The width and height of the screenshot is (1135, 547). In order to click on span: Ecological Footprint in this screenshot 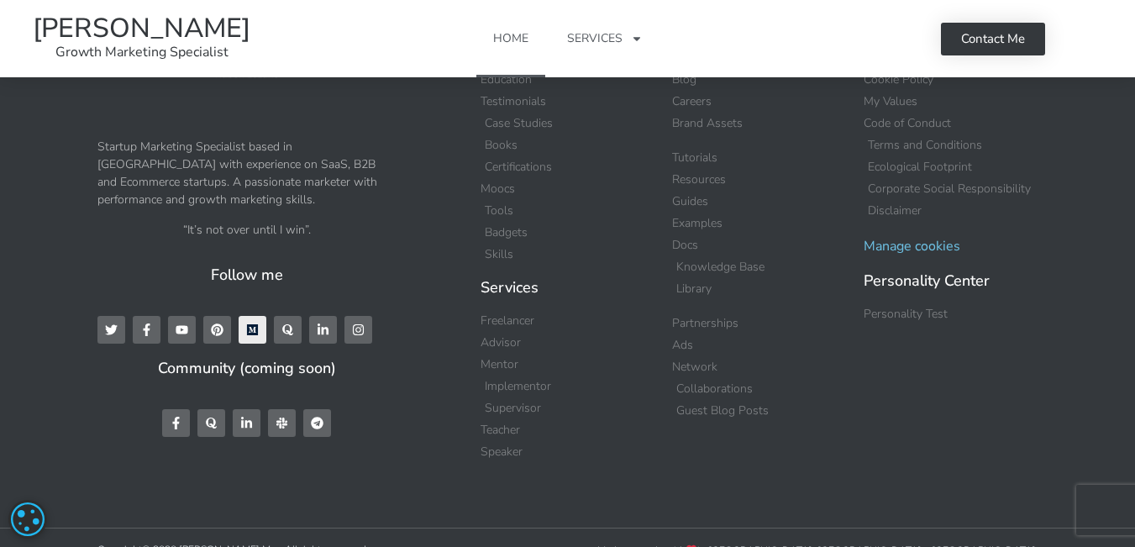, I will do `click(918, 166)`.